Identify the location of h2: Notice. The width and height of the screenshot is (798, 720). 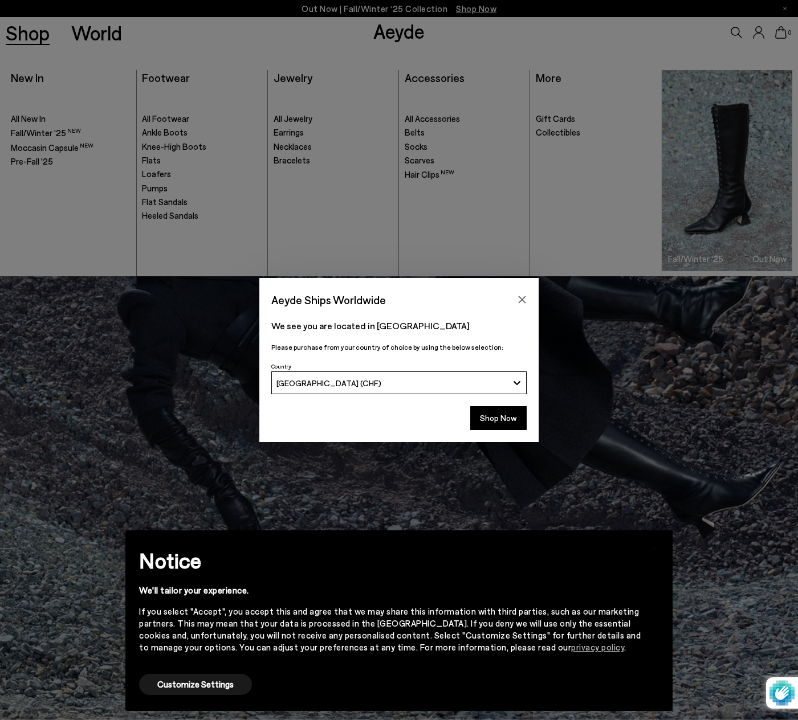
(390, 561).